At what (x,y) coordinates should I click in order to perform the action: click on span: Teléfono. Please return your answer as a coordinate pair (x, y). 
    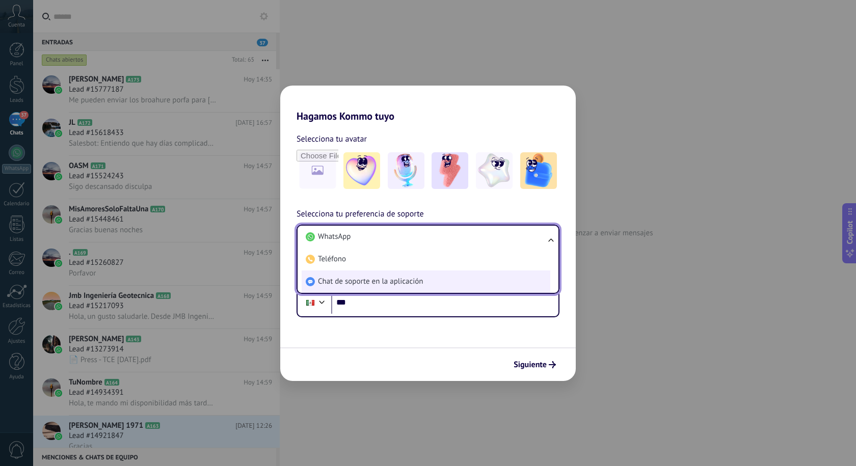
    Looking at the image, I should click on (332, 259).